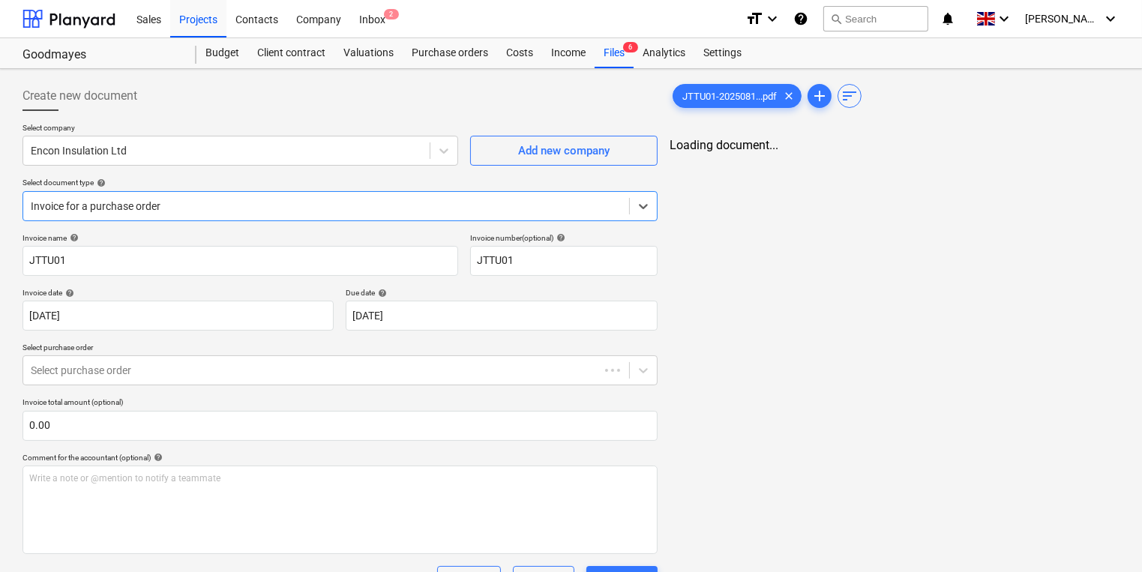 The image size is (1142, 572). Describe the element at coordinates (178, 316) in the screenshot. I see `input: Invoice date not specified` at that location.